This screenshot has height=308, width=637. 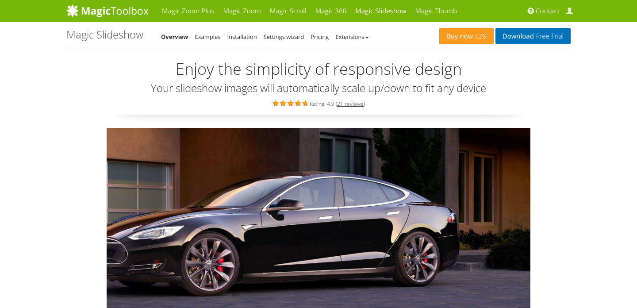 What do you see at coordinates (105, 35) in the screenshot?
I see `h1: Magic Slideshow` at bounding box center [105, 35].